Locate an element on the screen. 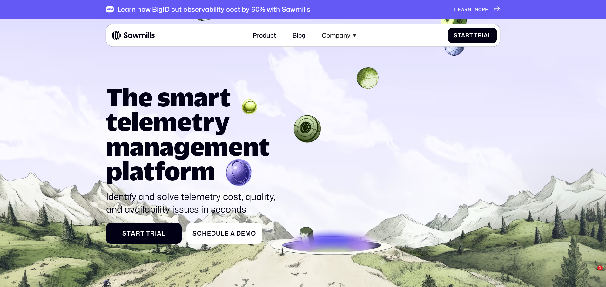  span: D is located at coordinates (238, 233).